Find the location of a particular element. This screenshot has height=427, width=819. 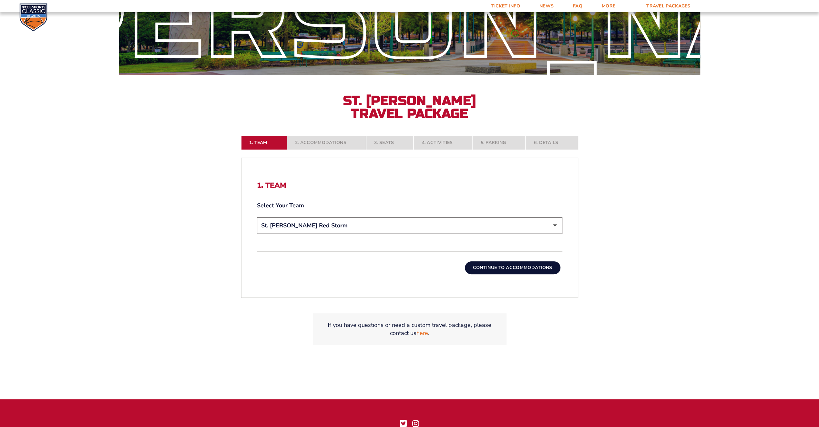

h2: 1. Team is located at coordinates (409, 185).